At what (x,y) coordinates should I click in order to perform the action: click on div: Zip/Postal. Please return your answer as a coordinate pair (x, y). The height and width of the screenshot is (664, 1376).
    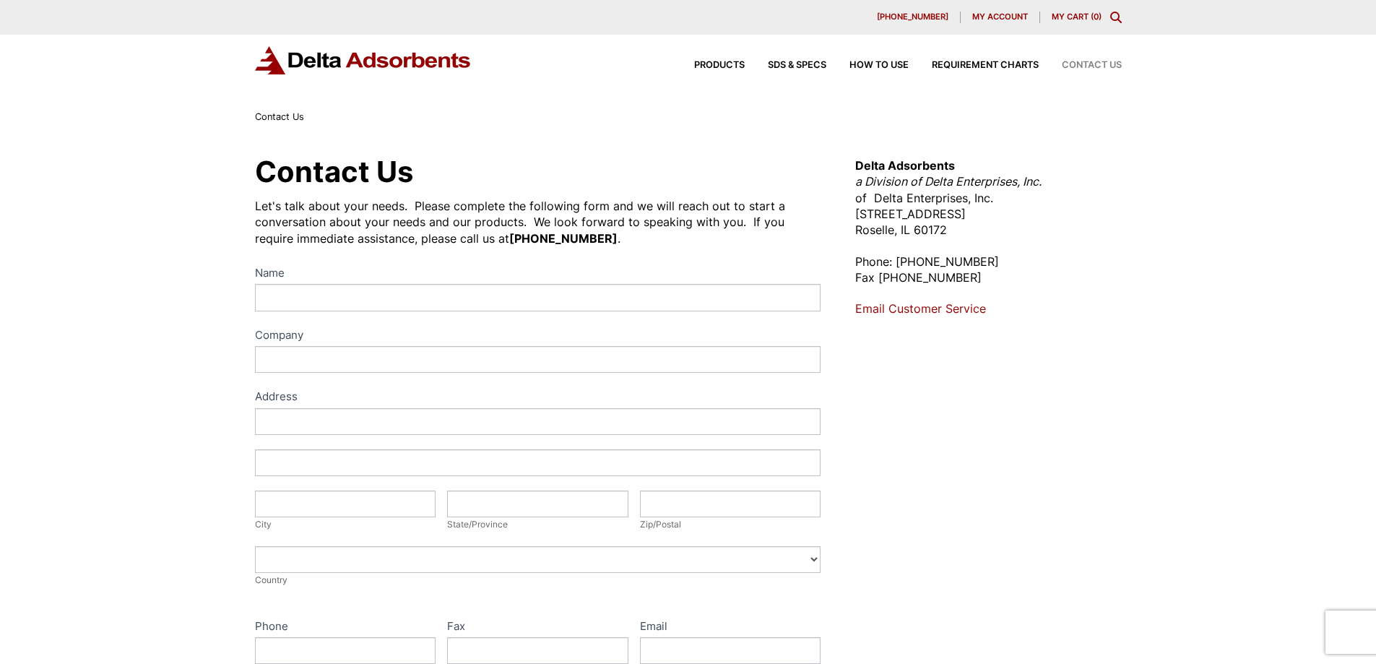
    Looking at the image, I should click on (730, 524).